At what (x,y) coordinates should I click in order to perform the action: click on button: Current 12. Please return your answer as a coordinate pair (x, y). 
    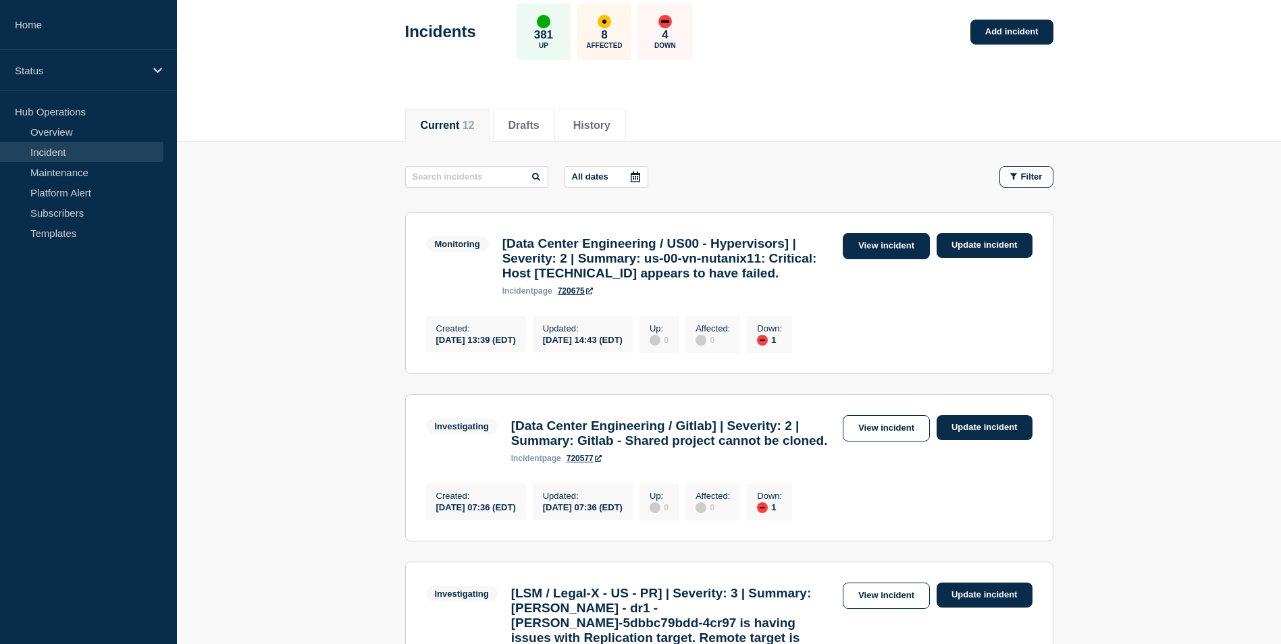
    Looking at the image, I should click on (448, 126).